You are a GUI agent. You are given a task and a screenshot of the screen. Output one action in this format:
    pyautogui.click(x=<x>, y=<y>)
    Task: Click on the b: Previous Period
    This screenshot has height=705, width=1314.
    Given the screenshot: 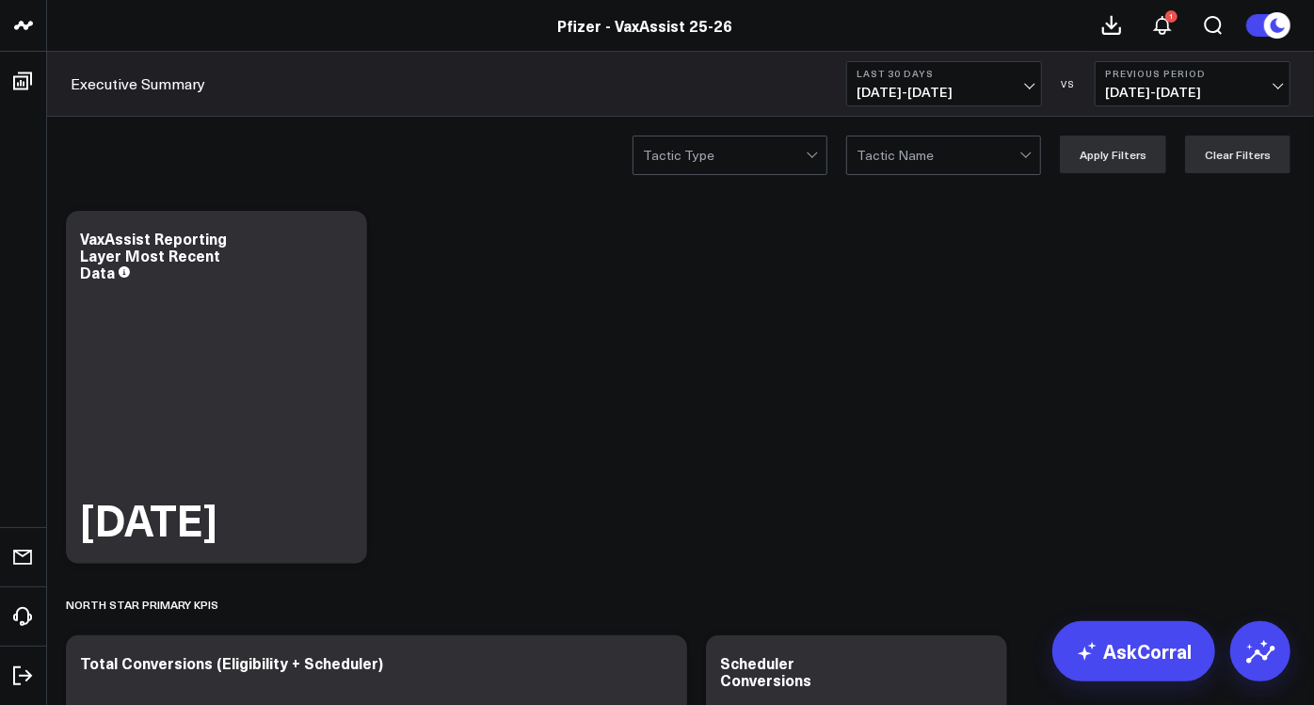 What is the action you would take?
    pyautogui.click(x=1193, y=73)
    